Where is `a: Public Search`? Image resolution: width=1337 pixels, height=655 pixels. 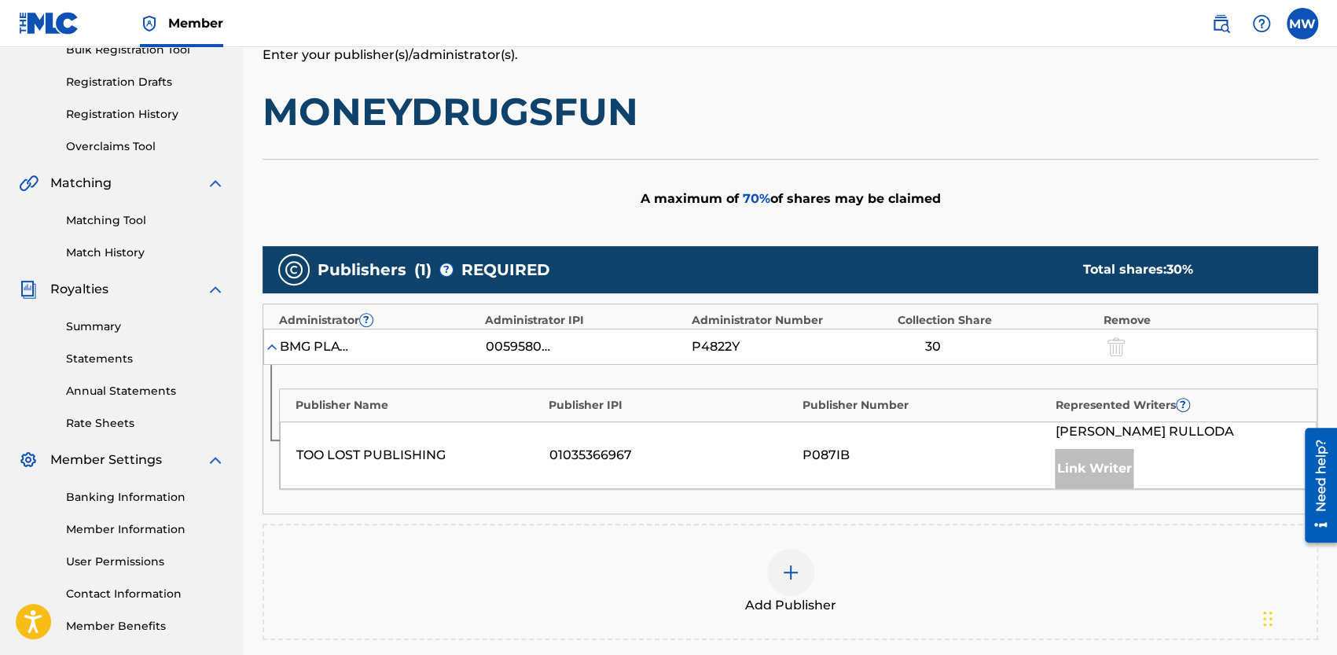
a: Public Search is located at coordinates (1221, 24).